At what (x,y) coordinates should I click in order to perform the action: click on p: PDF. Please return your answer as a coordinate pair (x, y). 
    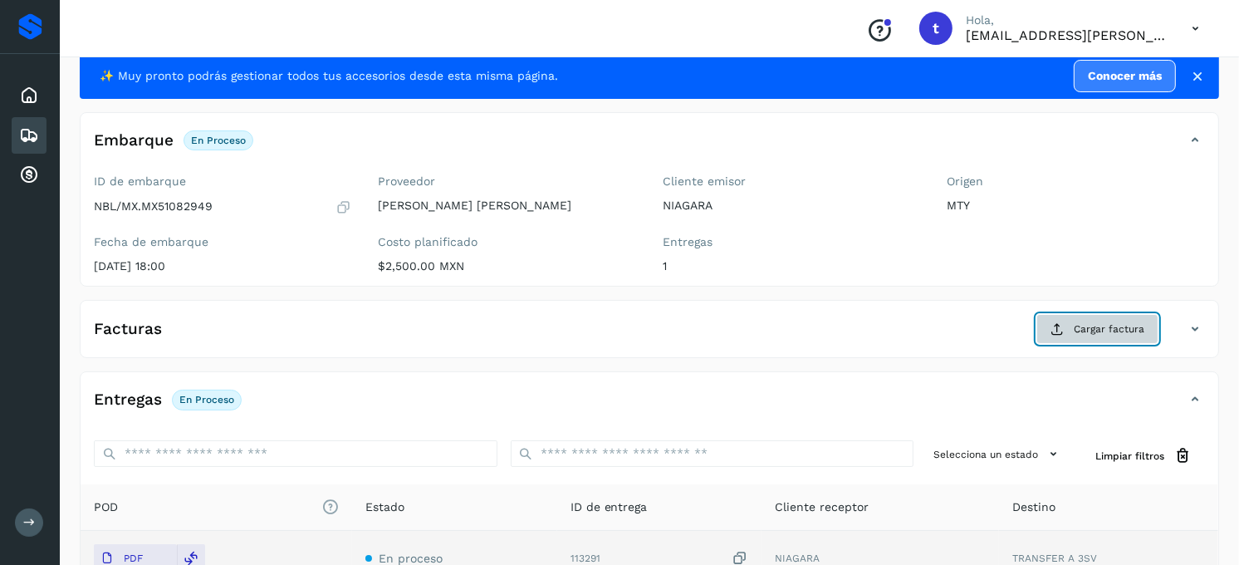
    Looking at the image, I should click on (133, 558).